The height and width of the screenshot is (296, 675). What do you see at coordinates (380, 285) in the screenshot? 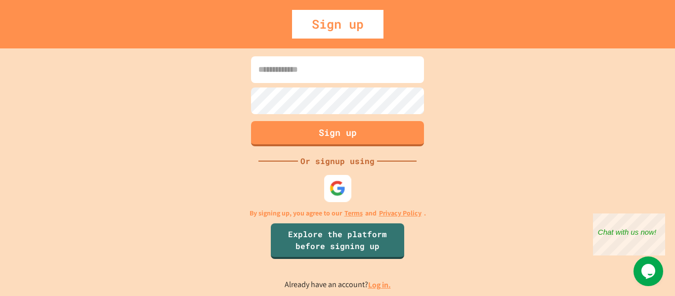
I see `a: Log in.` at bounding box center [380, 285].